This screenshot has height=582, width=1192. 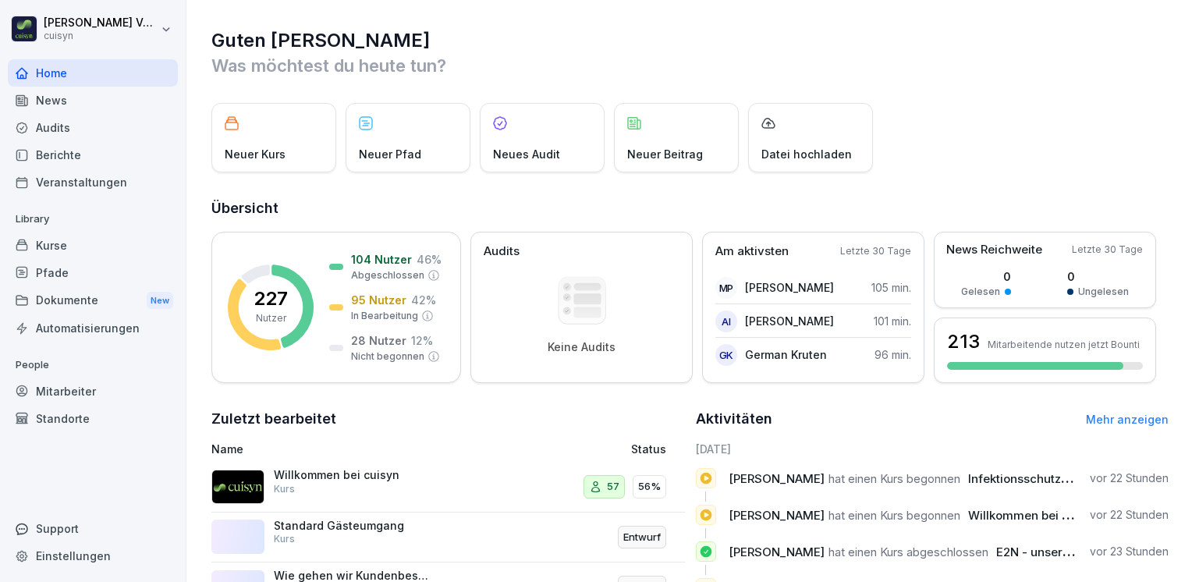 What do you see at coordinates (93, 245) in the screenshot?
I see `a: Kurse` at bounding box center [93, 245].